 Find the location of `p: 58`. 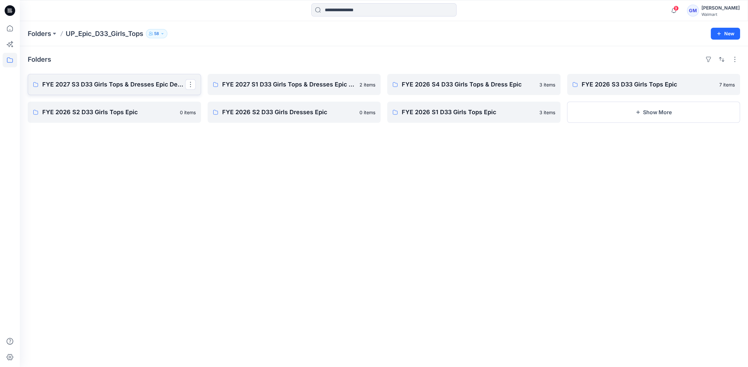

p: 58 is located at coordinates (156, 34).